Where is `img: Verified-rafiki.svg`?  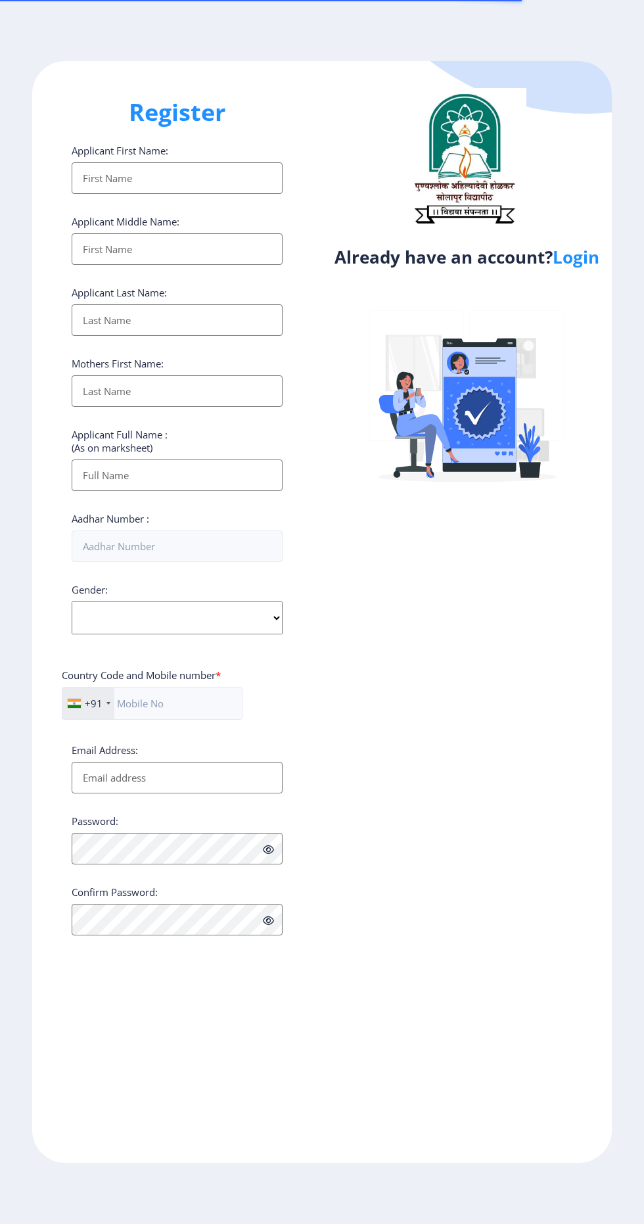
img: Verified-rafiki.svg is located at coordinates (468, 400).